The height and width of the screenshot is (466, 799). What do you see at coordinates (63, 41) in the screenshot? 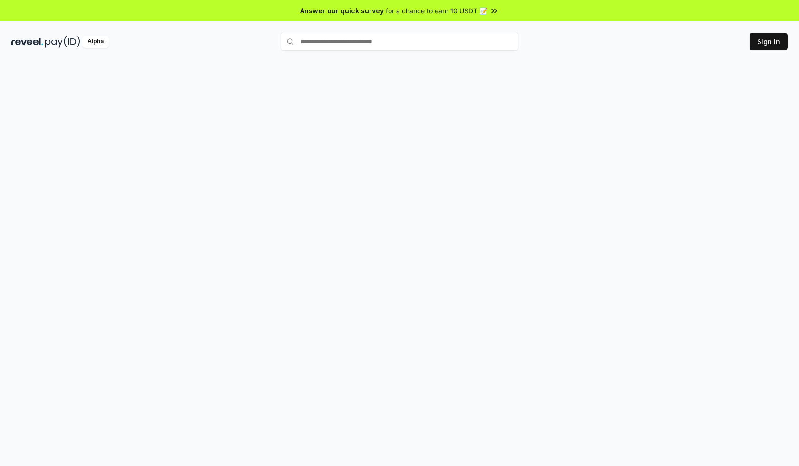
I see `img: pay_id` at bounding box center [63, 41].